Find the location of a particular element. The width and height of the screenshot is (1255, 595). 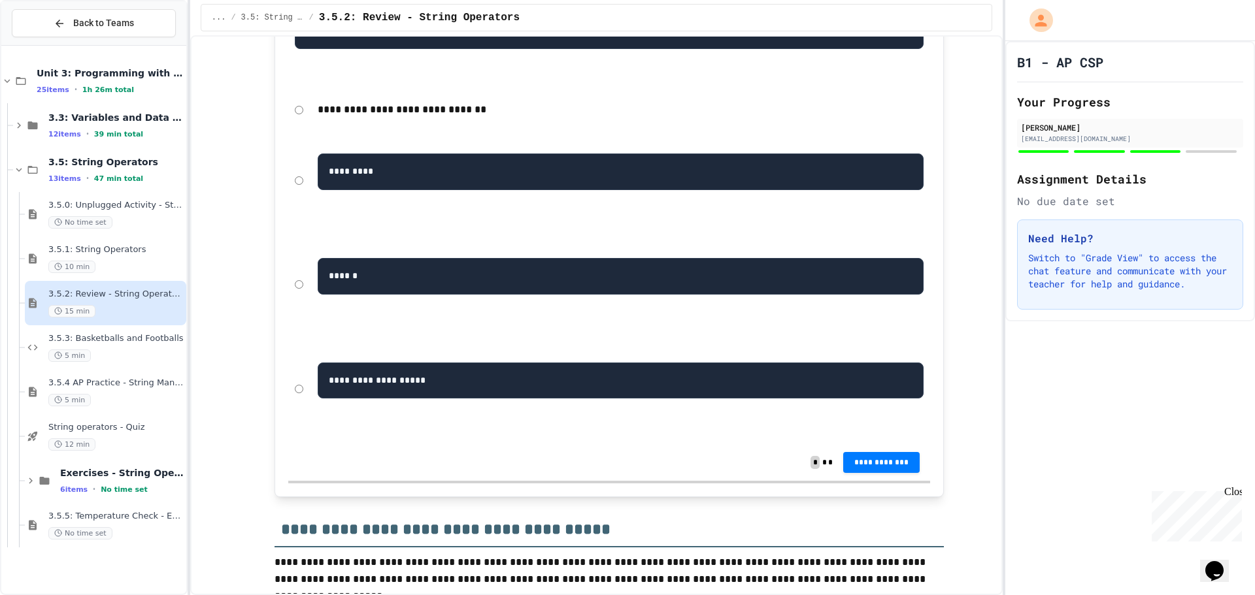

span: 3.3: Variables and Data Types is located at coordinates (116, 118).